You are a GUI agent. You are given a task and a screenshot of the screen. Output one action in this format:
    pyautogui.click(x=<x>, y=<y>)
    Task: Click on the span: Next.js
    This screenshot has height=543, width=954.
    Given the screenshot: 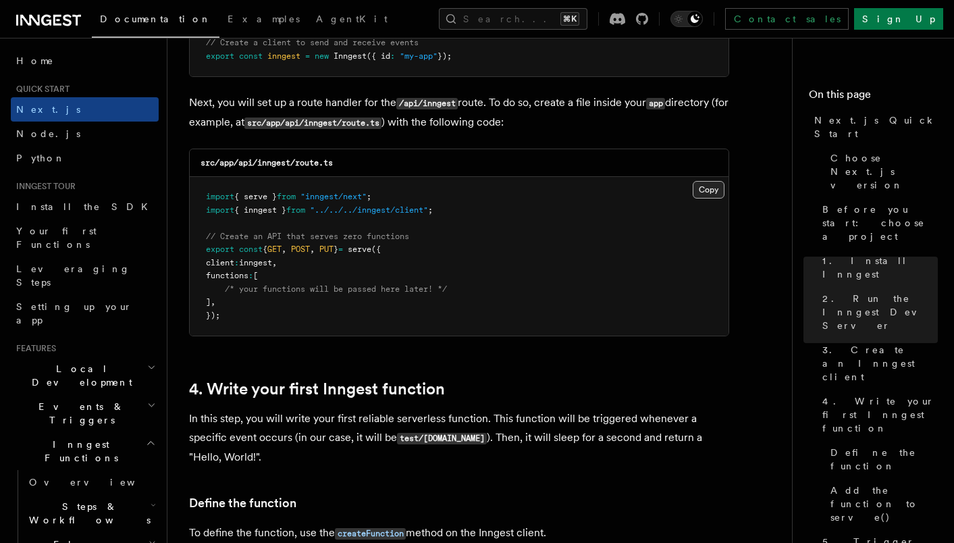 What is the action you would take?
    pyautogui.click(x=48, y=109)
    